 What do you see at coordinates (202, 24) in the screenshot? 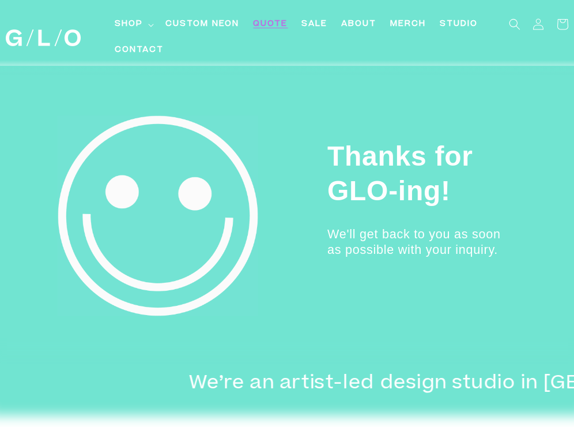
I see `span: Custom Neon` at bounding box center [202, 24].